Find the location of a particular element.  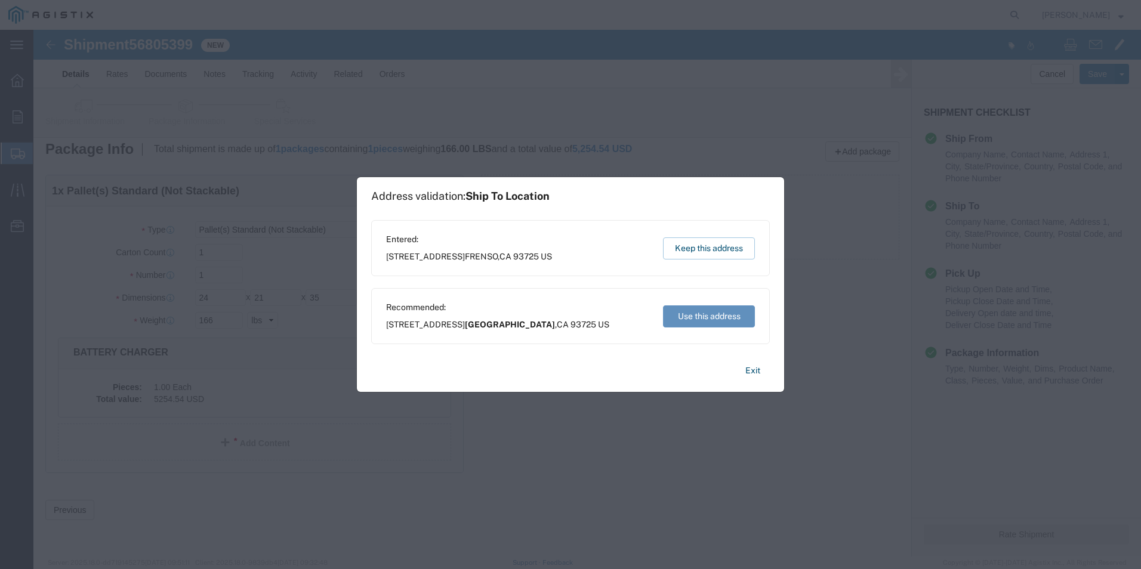

h1: Address validation: is located at coordinates (460, 196).